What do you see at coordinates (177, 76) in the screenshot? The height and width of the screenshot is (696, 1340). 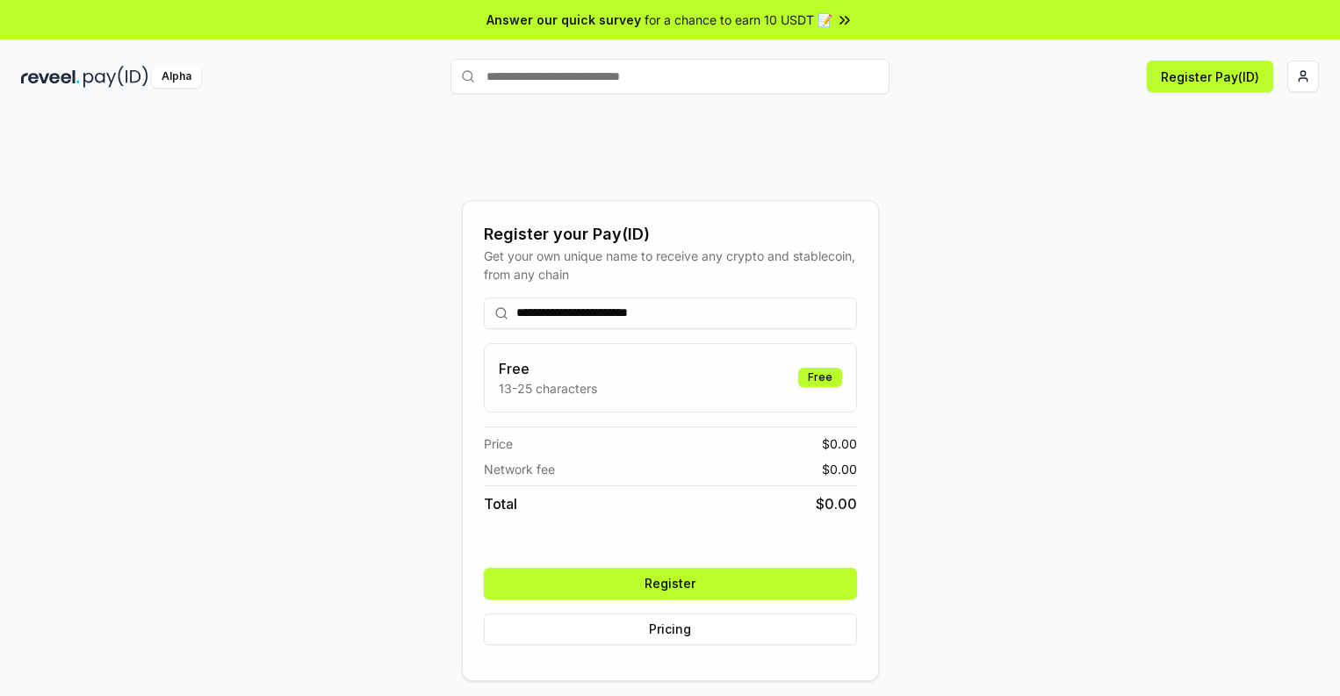 I see `div: Alpha` at bounding box center [177, 76].